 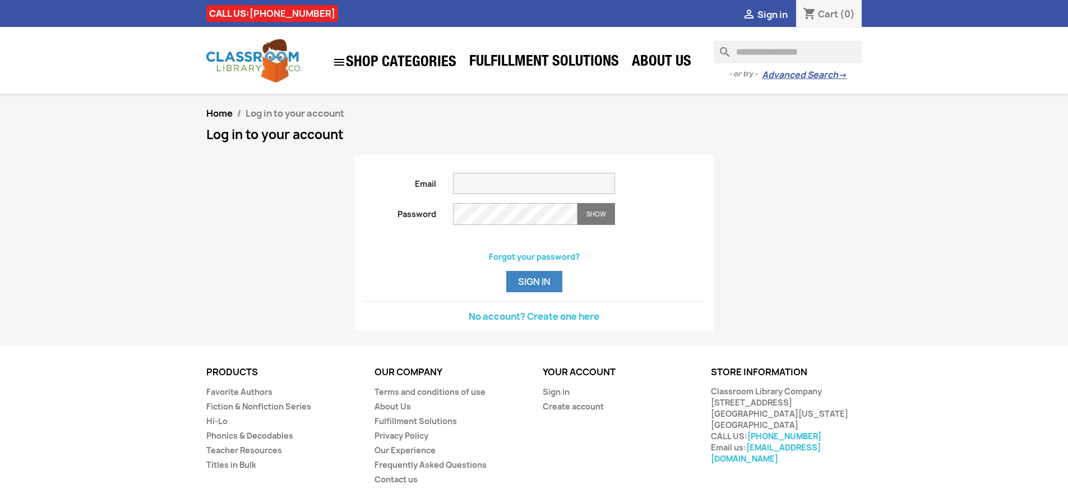 What do you see at coordinates (556, 391) in the screenshot?
I see `a: Sign in` at bounding box center [556, 391].